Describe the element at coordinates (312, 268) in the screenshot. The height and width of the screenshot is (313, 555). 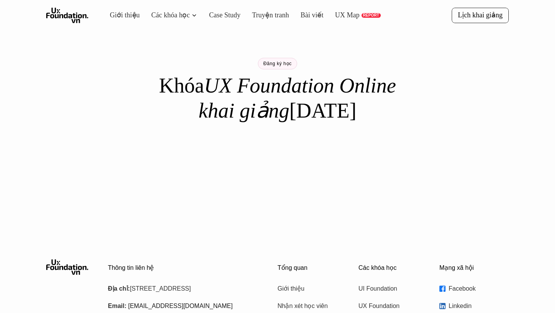
I see `p: Tổng quan` at that location.